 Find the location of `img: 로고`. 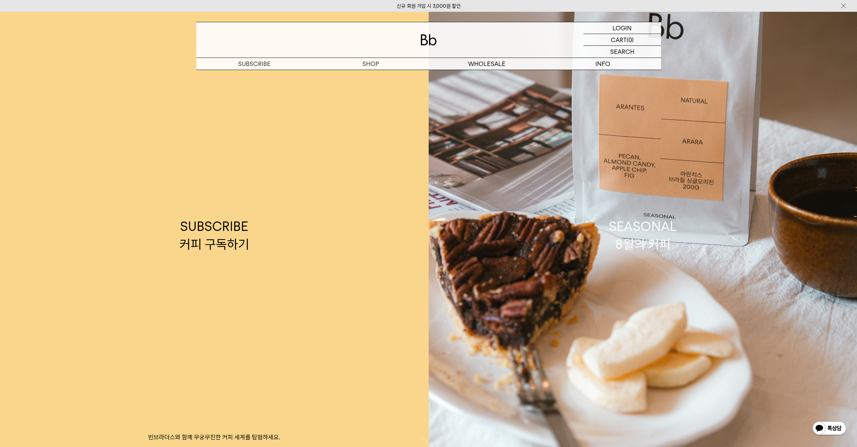

img: 로고 is located at coordinates (429, 40).